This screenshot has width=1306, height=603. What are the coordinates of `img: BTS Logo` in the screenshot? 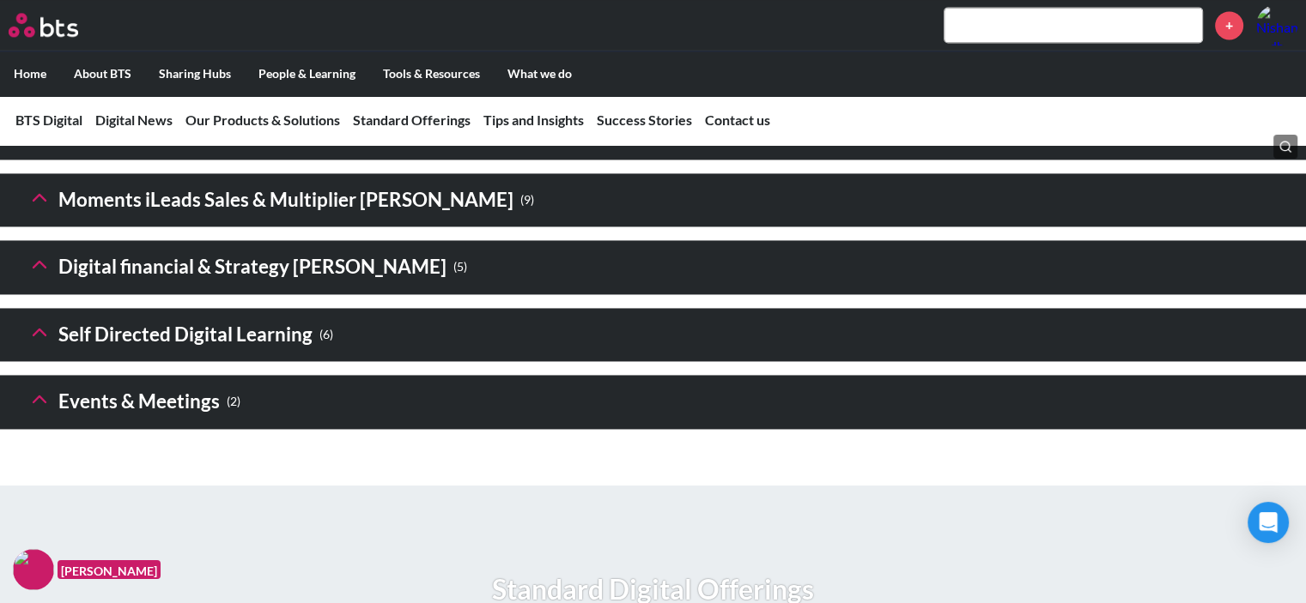 It's located at (43, 25).